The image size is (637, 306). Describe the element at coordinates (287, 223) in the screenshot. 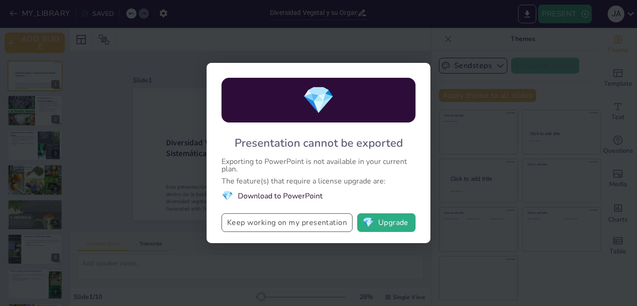

I see `button: Keep working on my presentation` at that location.